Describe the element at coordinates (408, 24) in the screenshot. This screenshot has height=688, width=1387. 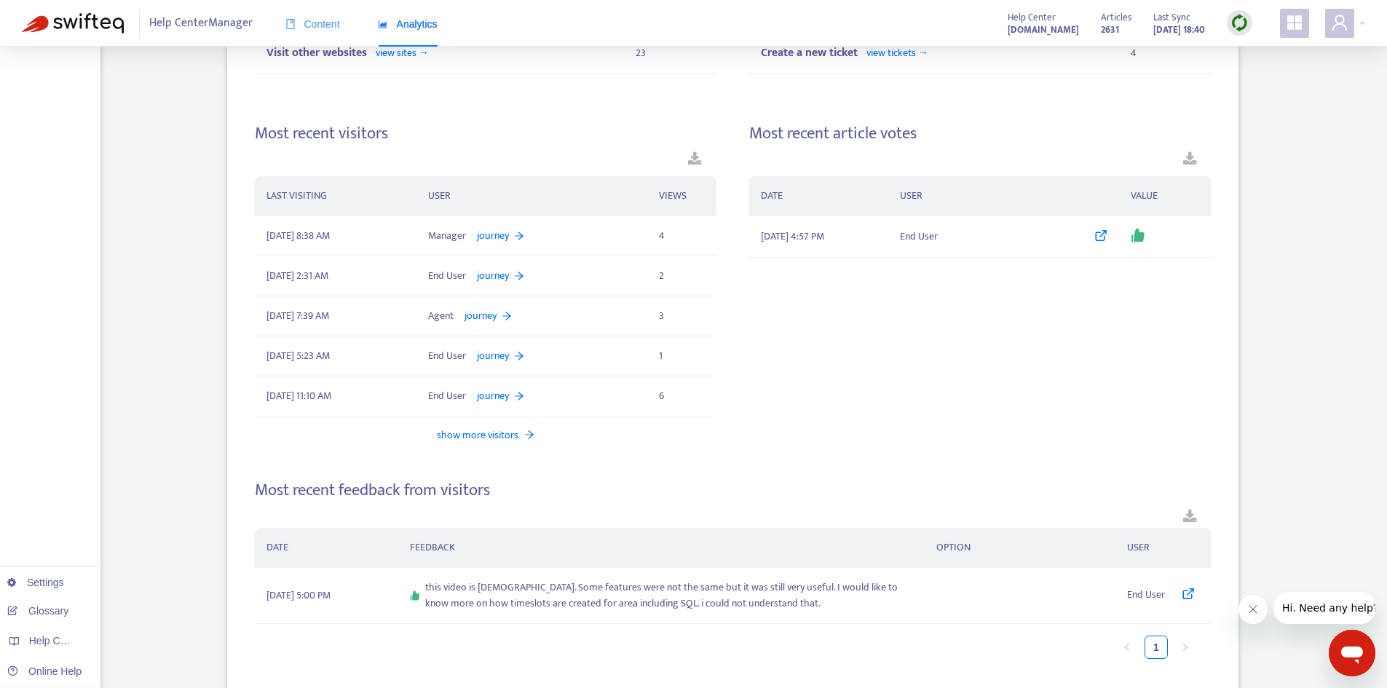
I see `span: Analytics` at that location.